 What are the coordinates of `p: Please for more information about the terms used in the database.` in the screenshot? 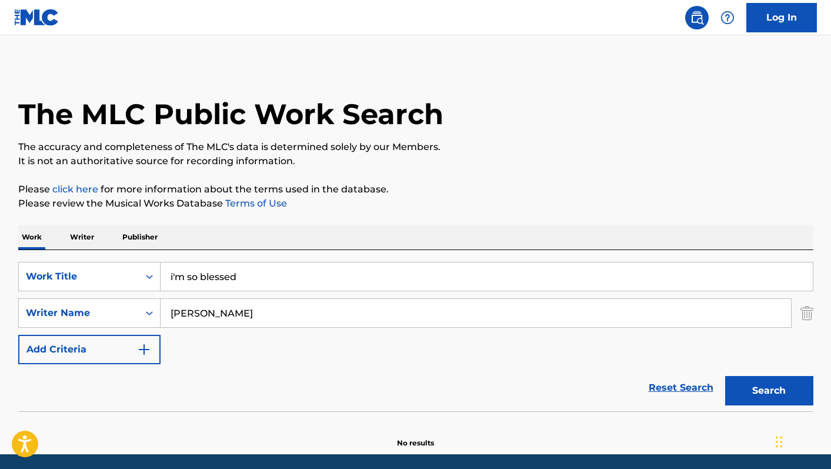 It's located at (416, 189).